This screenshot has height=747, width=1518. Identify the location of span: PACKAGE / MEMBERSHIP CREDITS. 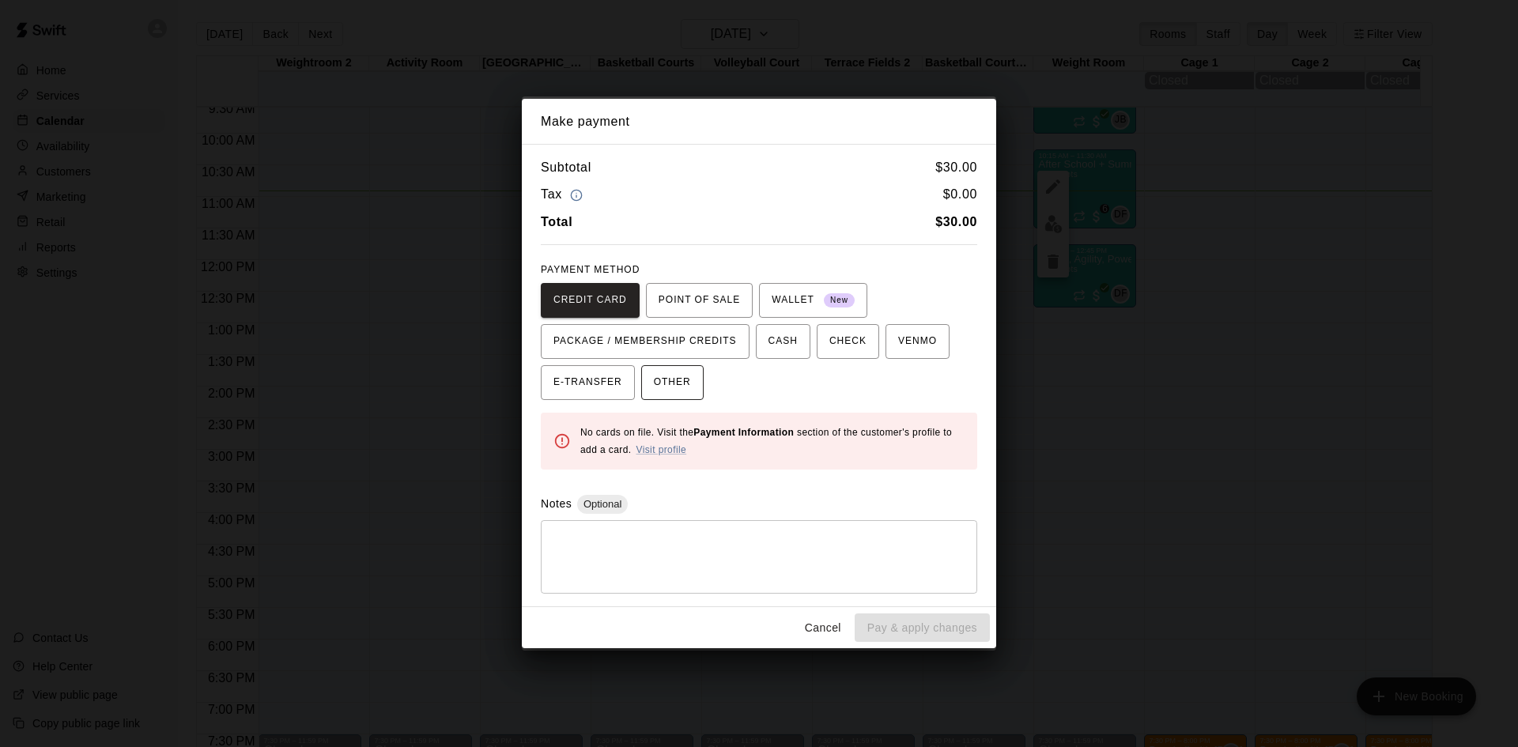
(645, 341).